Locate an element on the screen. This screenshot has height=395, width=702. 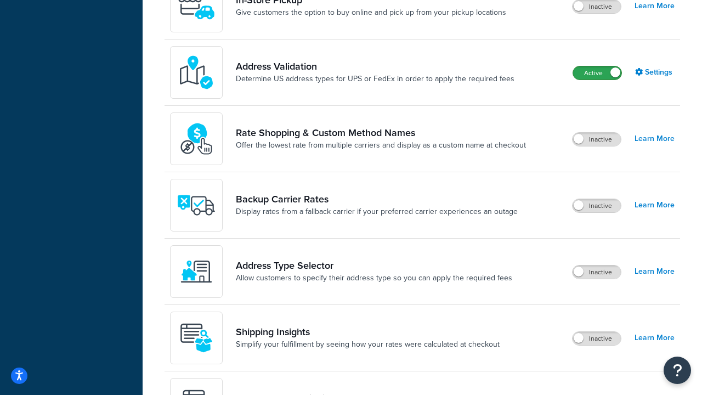
a: Address Validation is located at coordinates (375, 66).